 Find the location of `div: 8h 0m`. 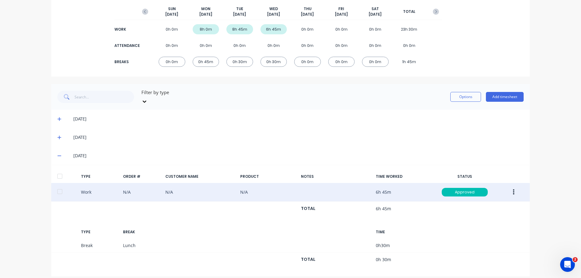

div: 8h 0m is located at coordinates (206, 29).